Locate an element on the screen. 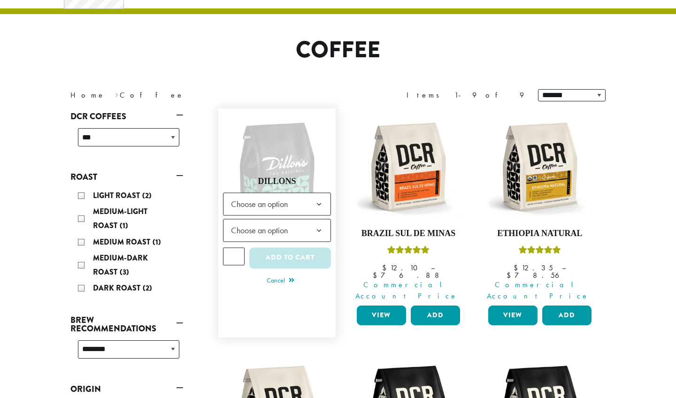 The width and height of the screenshot is (676, 398). h4: Dillons is located at coordinates (277, 182).